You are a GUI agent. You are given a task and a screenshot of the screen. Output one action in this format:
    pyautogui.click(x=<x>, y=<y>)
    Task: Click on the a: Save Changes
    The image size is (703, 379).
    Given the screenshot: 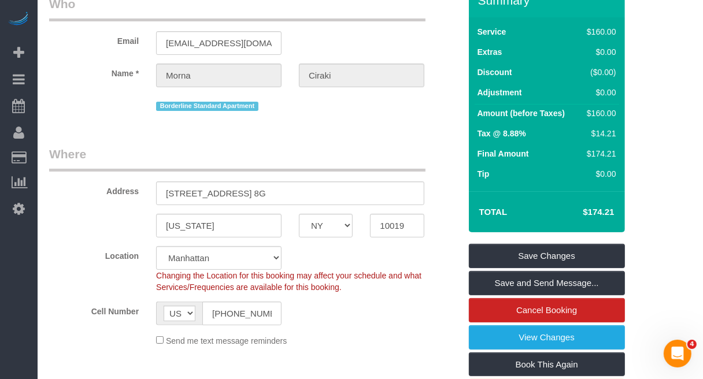 What is the action you would take?
    pyautogui.click(x=547, y=256)
    